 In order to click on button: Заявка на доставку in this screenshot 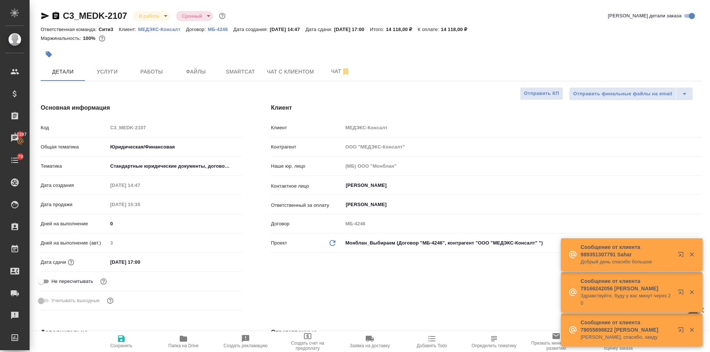, I will do `click(370, 342)`.